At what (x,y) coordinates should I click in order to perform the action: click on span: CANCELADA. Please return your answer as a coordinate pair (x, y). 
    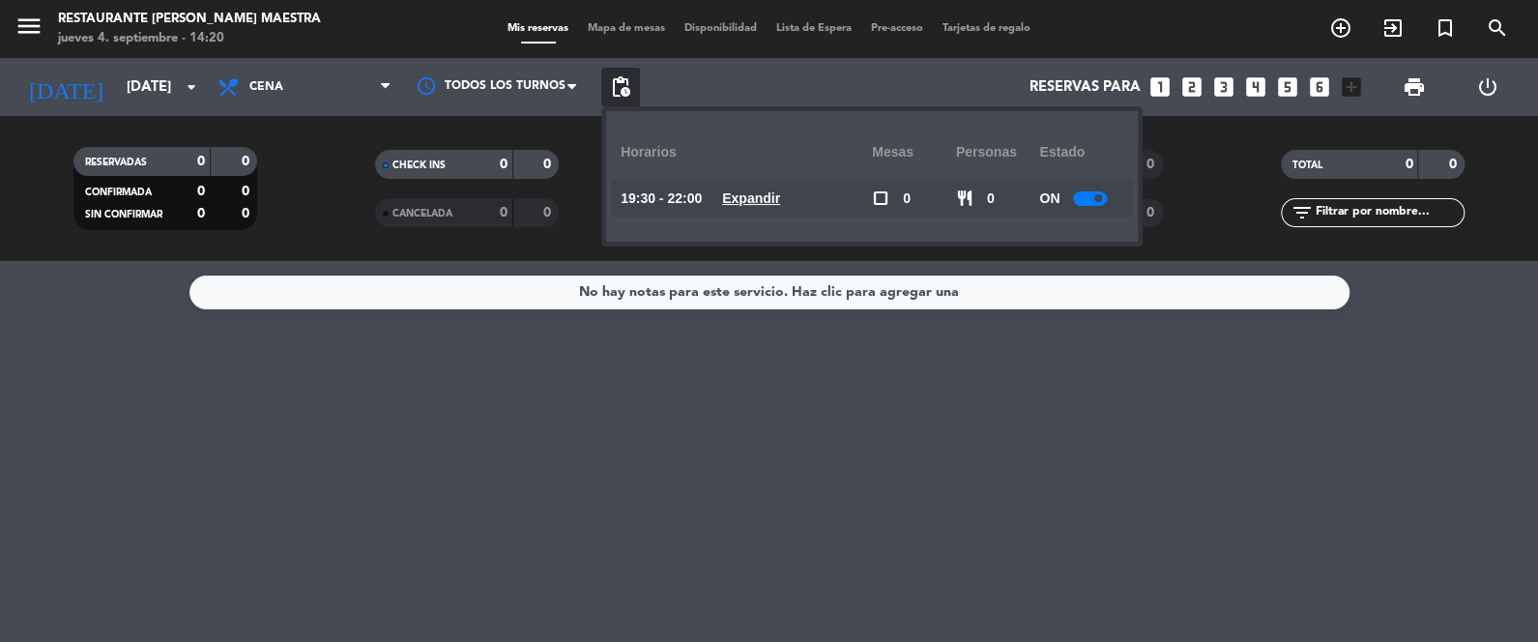
    Looking at the image, I should click on (422, 214).